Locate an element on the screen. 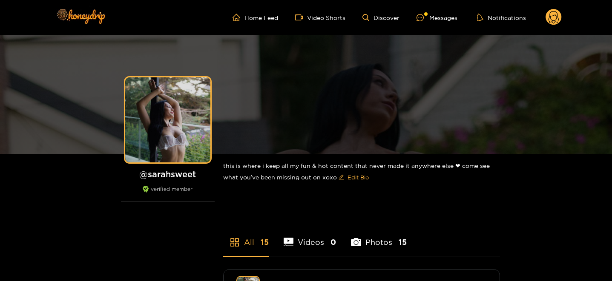 The width and height of the screenshot is (612, 281). li: Videos is located at coordinates (310, 237).